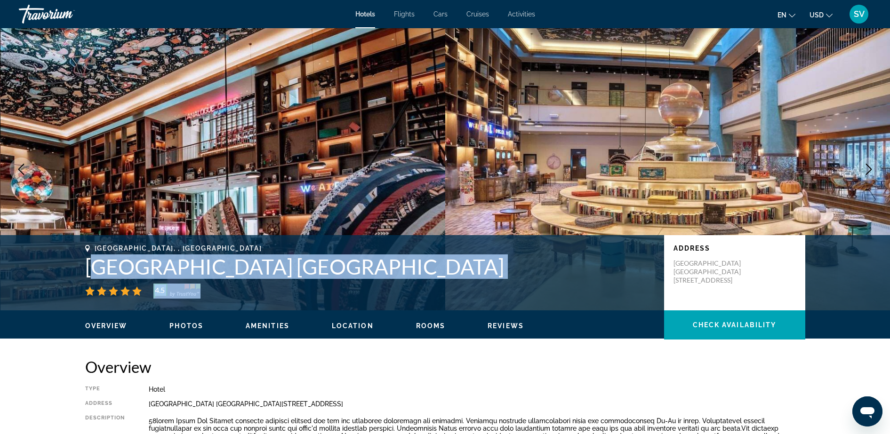  Describe the element at coordinates (66, 14) in the screenshot. I see `a: Travorium` at that location.